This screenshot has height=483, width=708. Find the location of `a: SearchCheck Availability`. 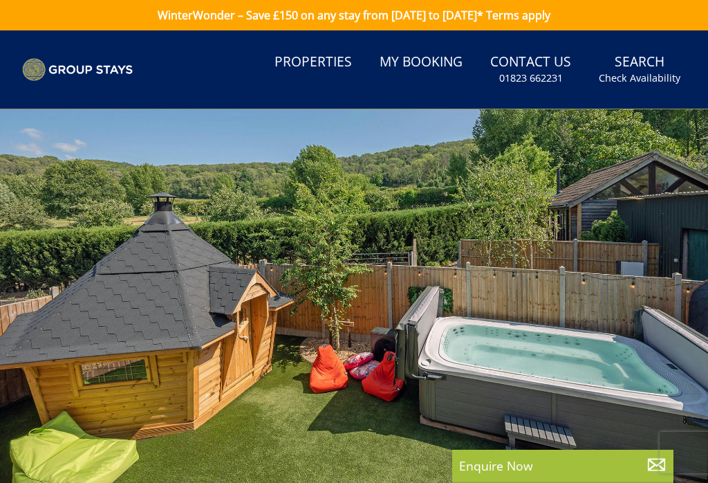

a: SearchCheck Availability is located at coordinates (640, 69).